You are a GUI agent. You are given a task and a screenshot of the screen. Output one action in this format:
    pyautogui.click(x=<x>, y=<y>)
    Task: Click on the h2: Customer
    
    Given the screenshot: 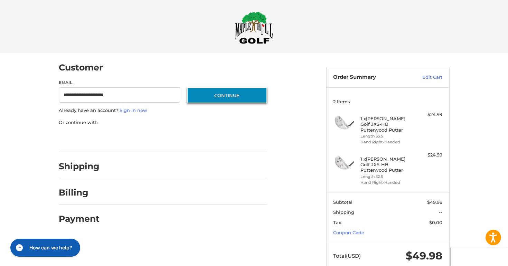 What is the action you would take?
    pyautogui.click(x=81, y=67)
    